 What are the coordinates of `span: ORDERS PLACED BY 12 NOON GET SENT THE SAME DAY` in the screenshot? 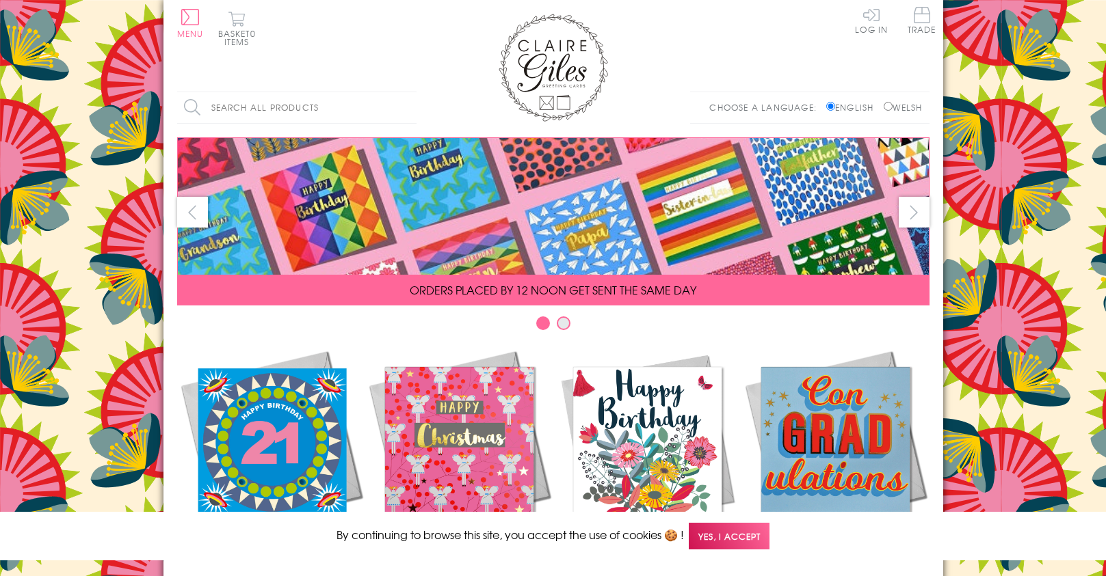 It's located at (552, 290).